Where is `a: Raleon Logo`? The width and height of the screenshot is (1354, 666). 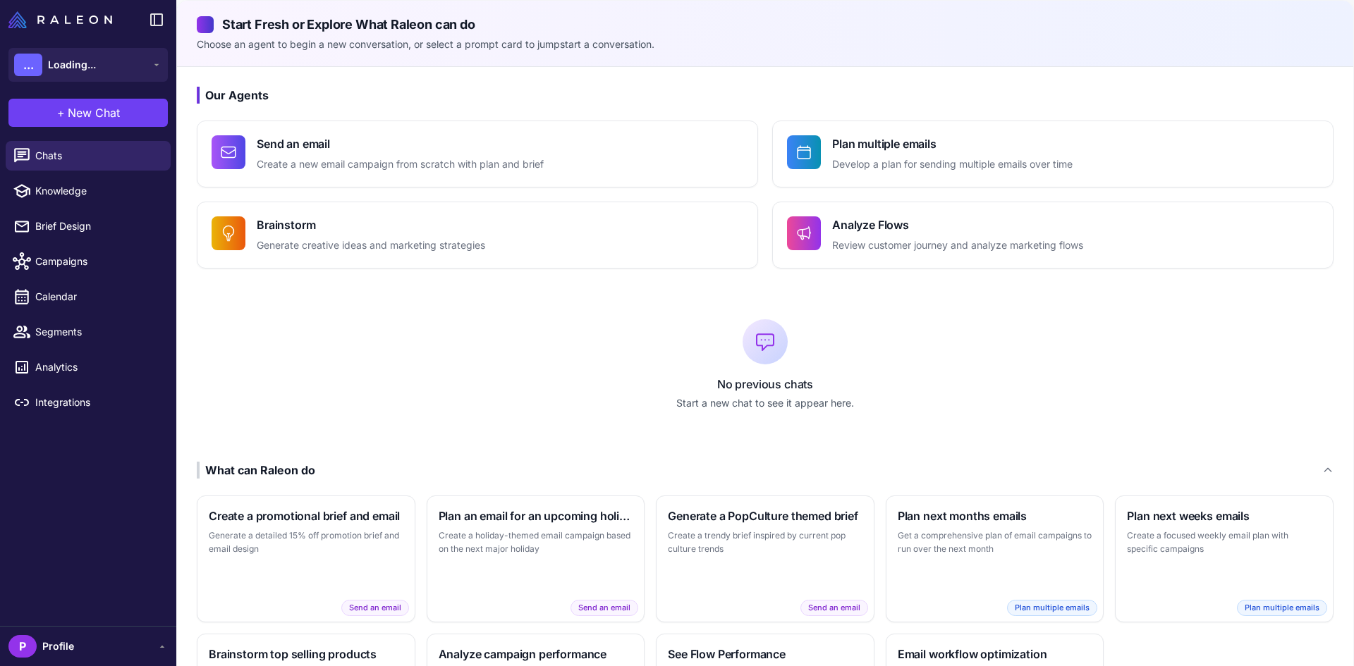
a: Raleon Logo is located at coordinates (63, 20).